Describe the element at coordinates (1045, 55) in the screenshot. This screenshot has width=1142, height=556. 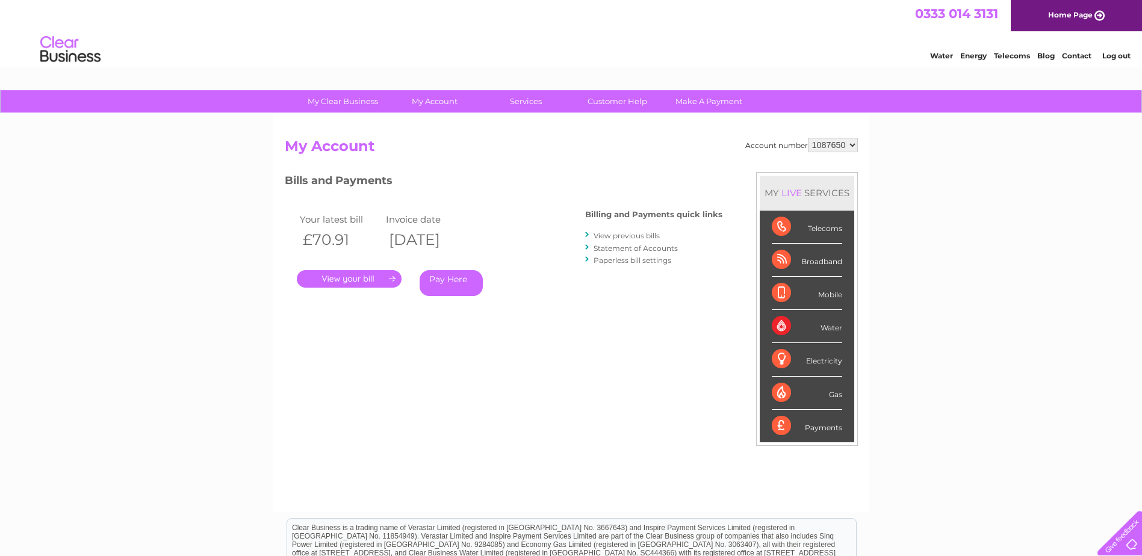
I see `a: Blog` at that location.